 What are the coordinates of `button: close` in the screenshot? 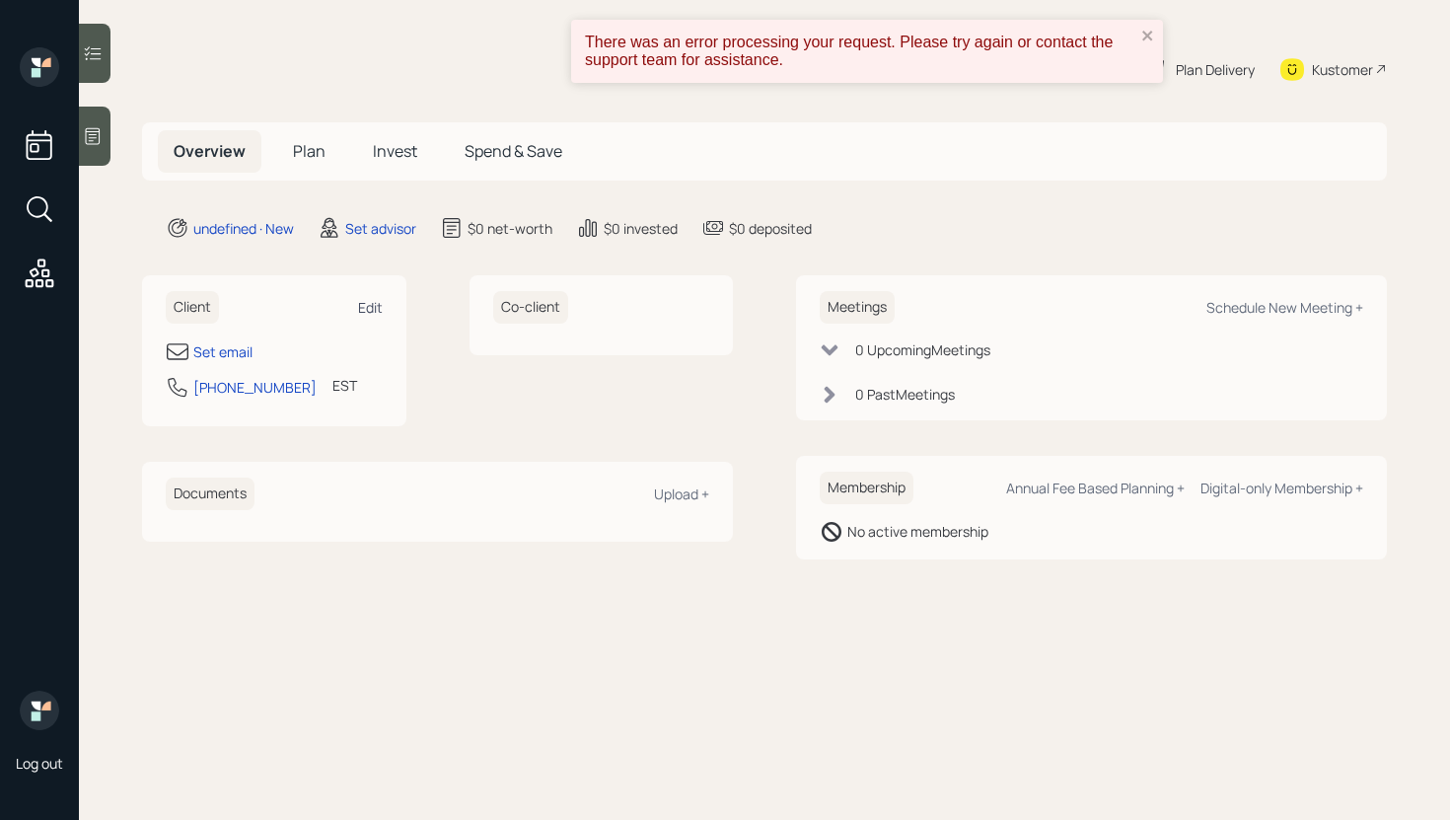 It's located at (1148, 36).